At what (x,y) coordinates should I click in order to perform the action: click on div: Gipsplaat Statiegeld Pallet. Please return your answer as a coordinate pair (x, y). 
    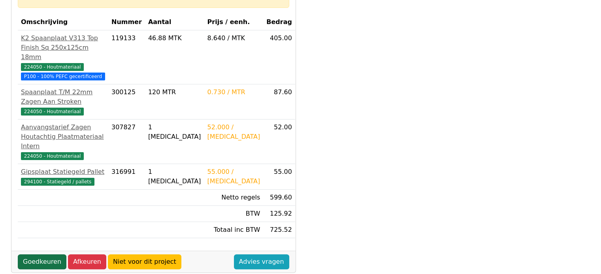
    Looking at the image, I should click on (63, 172).